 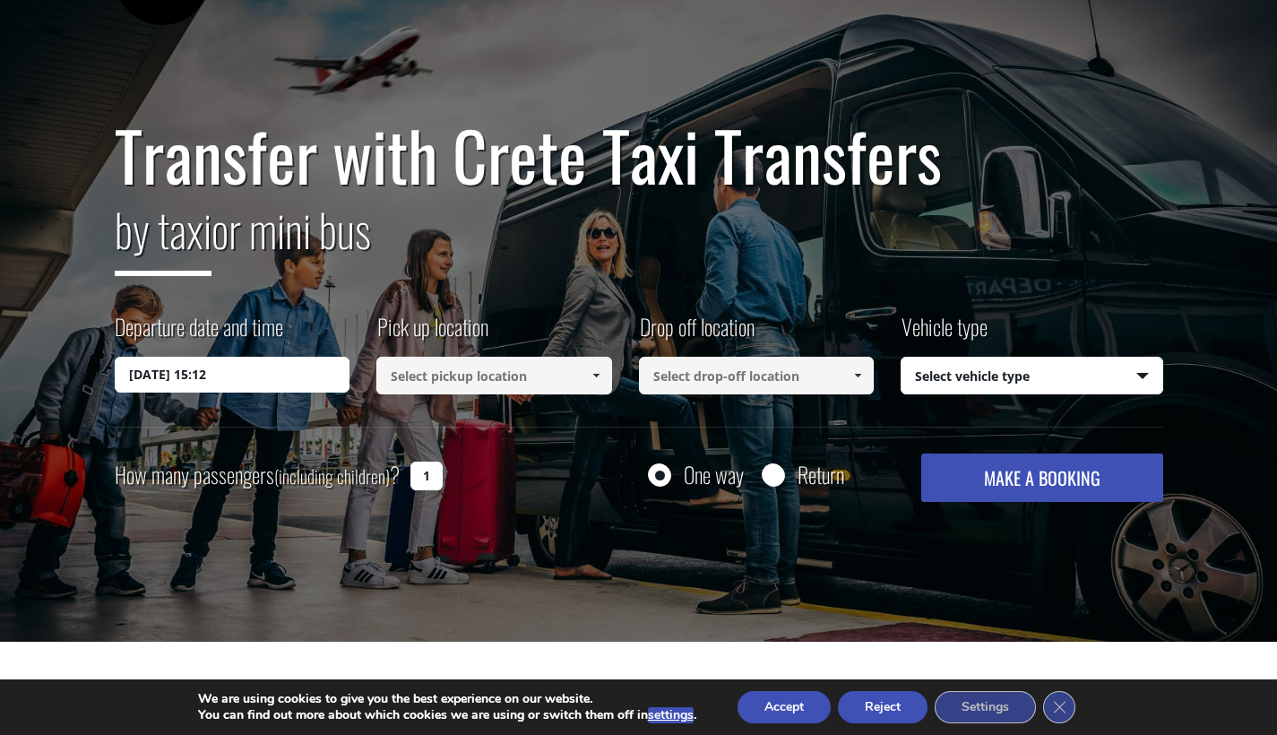 What do you see at coordinates (1041, 478) in the screenshot?
I see `button: MAKE A BOOKING` at bounding box center [1041, 478].